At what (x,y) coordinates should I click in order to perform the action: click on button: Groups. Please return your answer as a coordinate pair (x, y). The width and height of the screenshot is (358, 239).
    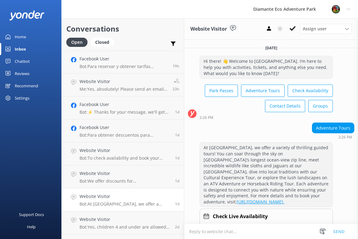
    Looking at the image, I should click on (320, 106).